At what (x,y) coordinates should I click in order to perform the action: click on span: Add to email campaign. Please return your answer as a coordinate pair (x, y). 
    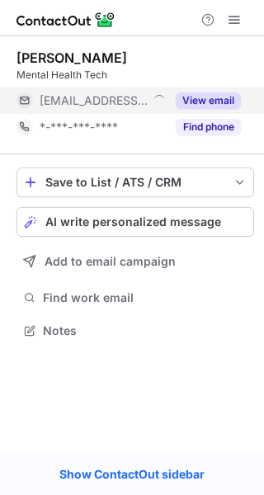
    Looking at the image, I should click on (110, 261).